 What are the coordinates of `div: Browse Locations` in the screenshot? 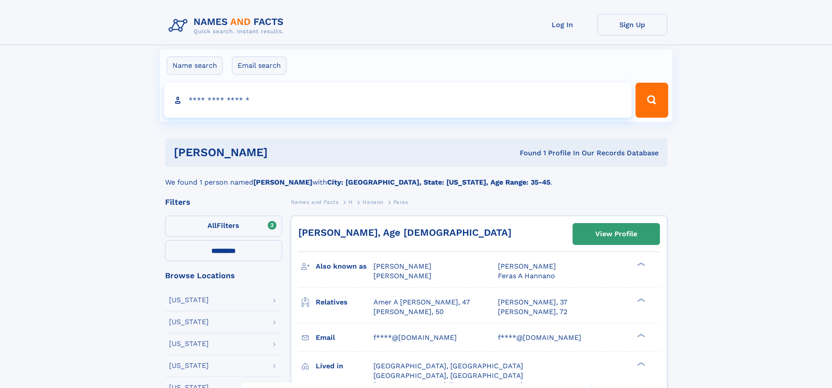 It's located at (224, 275).